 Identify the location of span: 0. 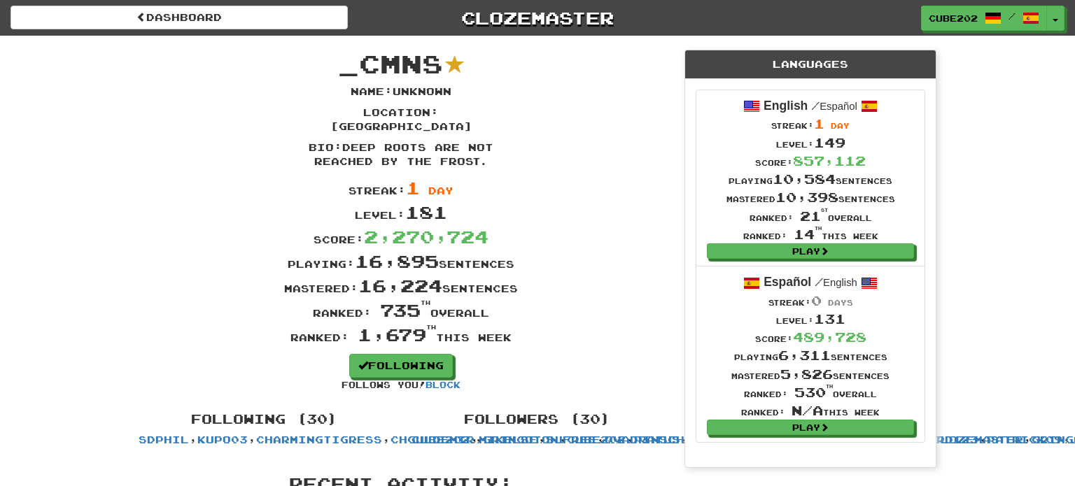
(816, 301).